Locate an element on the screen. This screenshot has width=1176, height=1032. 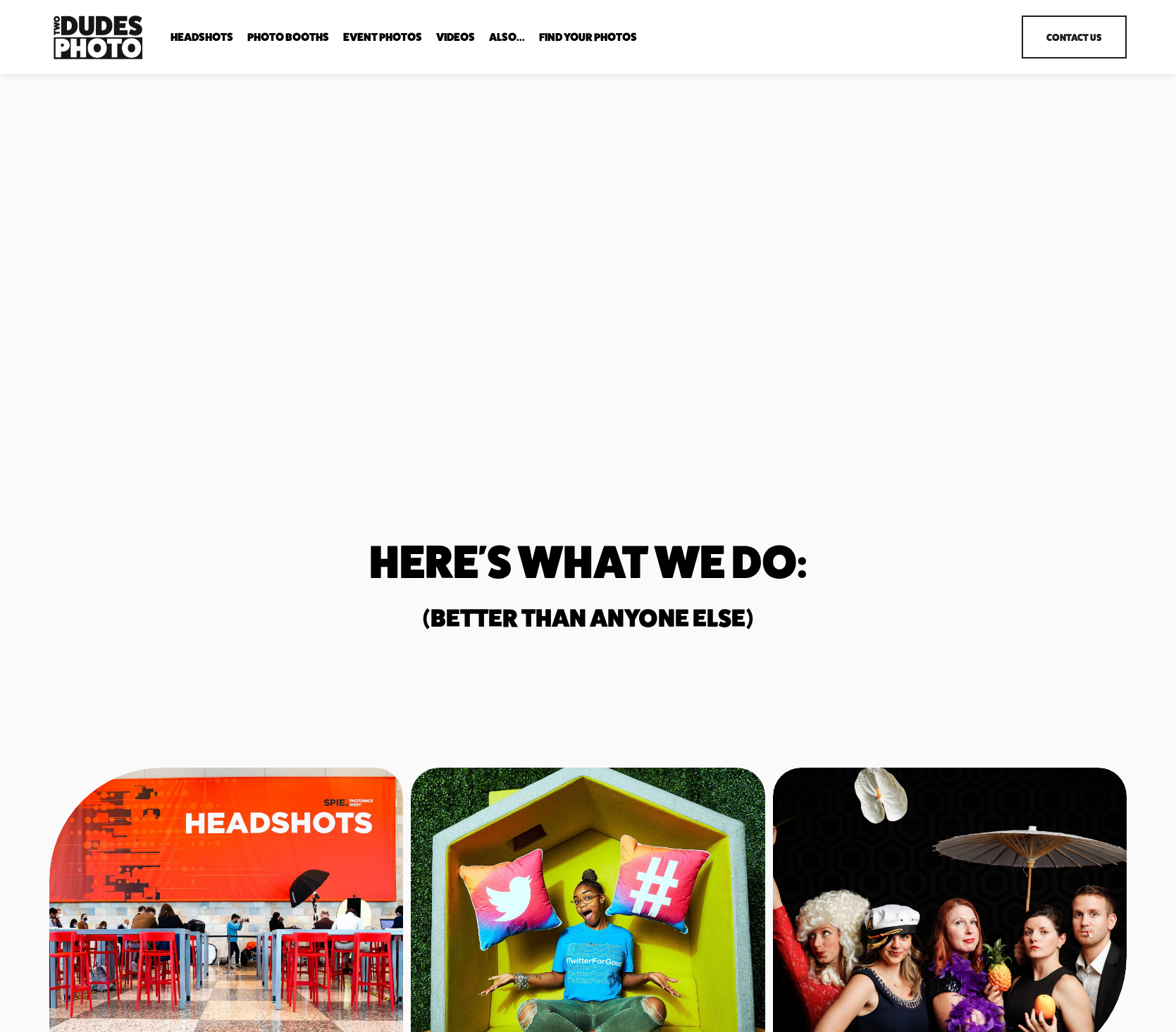
h1: Here's What We do: is located at coordinates (588, 561).